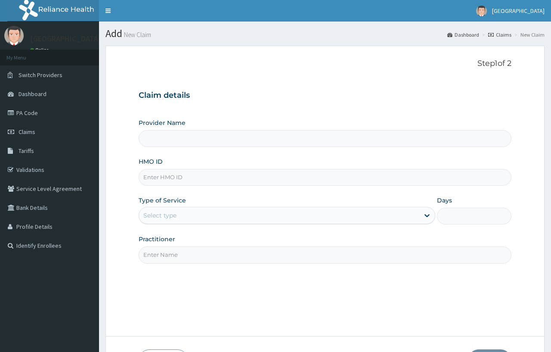  I want to click on h3: Claim details, so click(325, 96).